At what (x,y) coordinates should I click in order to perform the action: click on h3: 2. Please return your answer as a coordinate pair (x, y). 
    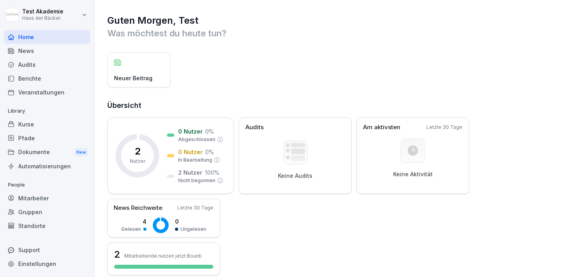
    Looking at the image, I should click on (117, 255).